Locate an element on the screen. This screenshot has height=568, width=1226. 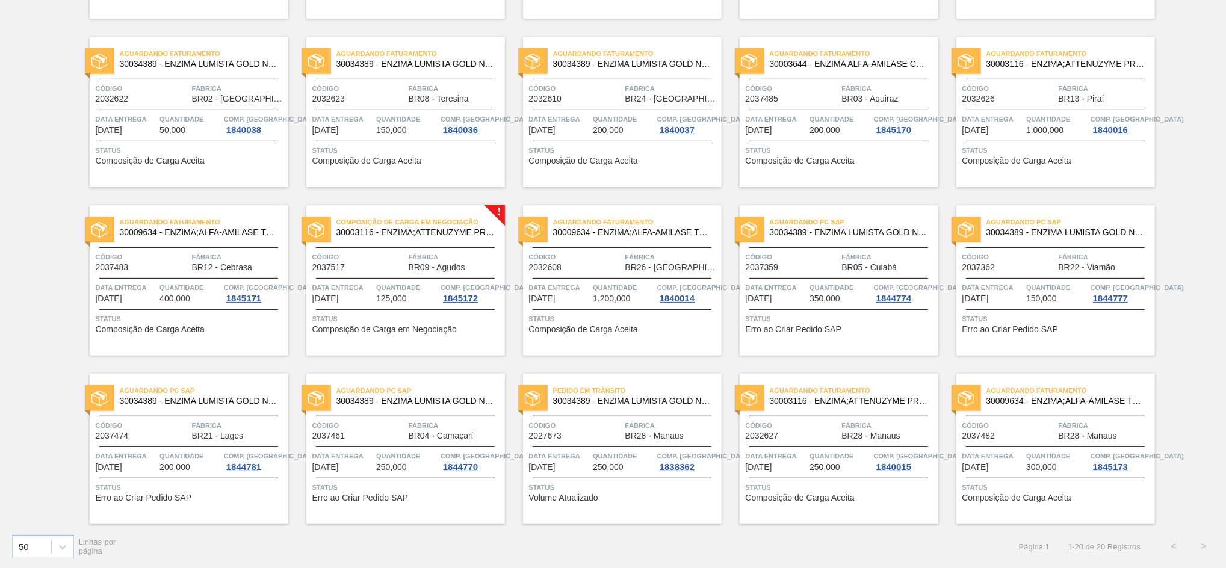
span: 350,000 is located at coordinates (824, 298).